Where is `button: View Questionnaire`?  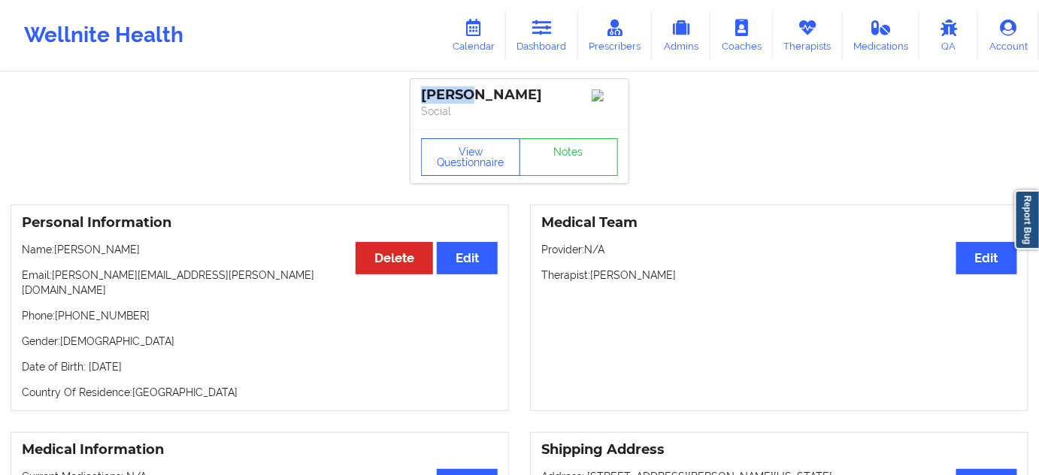
button: View Questionnaire is located at coordinates (471, 157).